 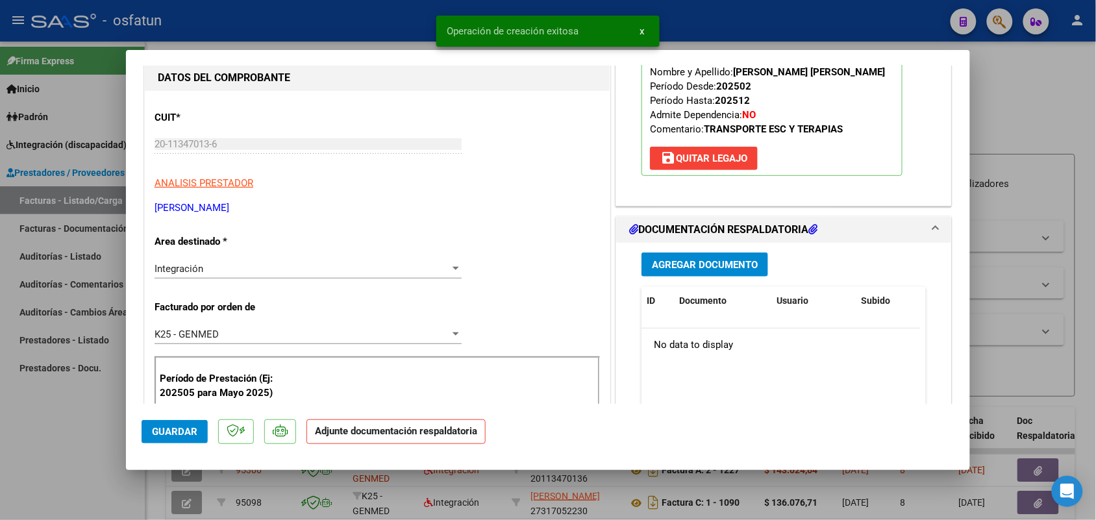 I want to click on span: Integración, so click(x=179, y=269).